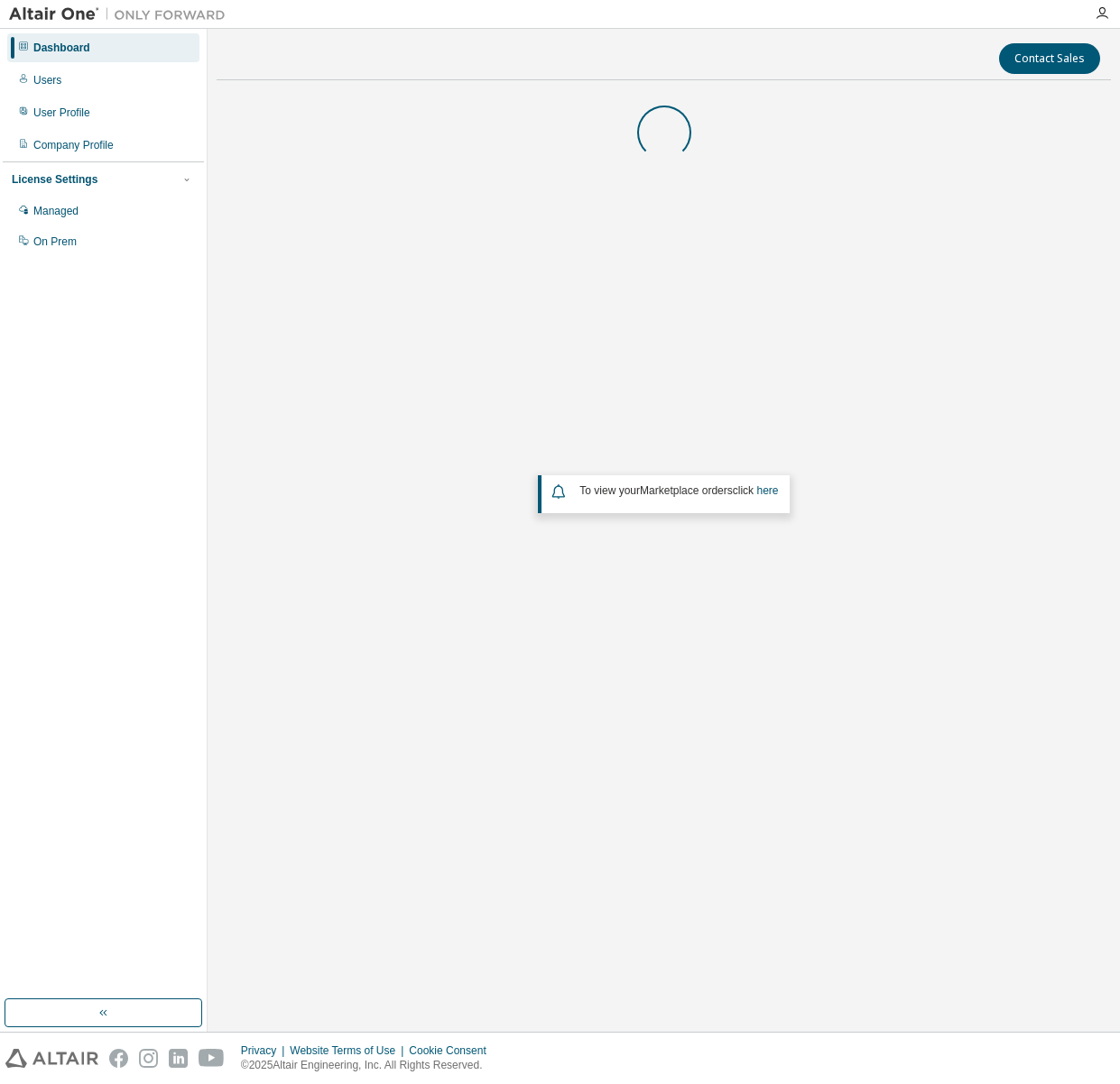 The height and width of the screenshot is (1084, 1120). What do you see at coordinates (767, 490) in the screenshot?
I see `a: here` at bounding box center [767, 490].